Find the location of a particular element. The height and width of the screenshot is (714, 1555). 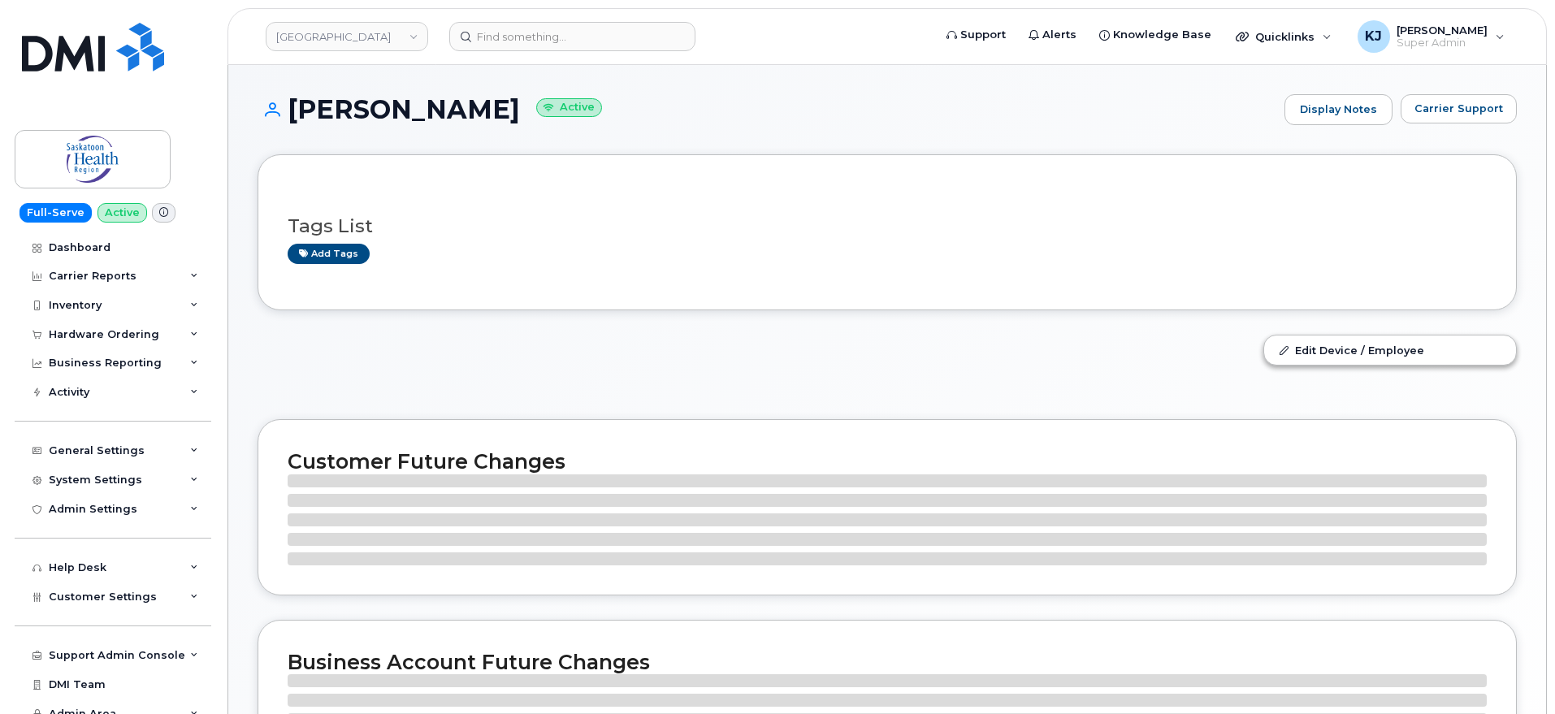

span: Carrier Support is located at coordinates (1459, 108).